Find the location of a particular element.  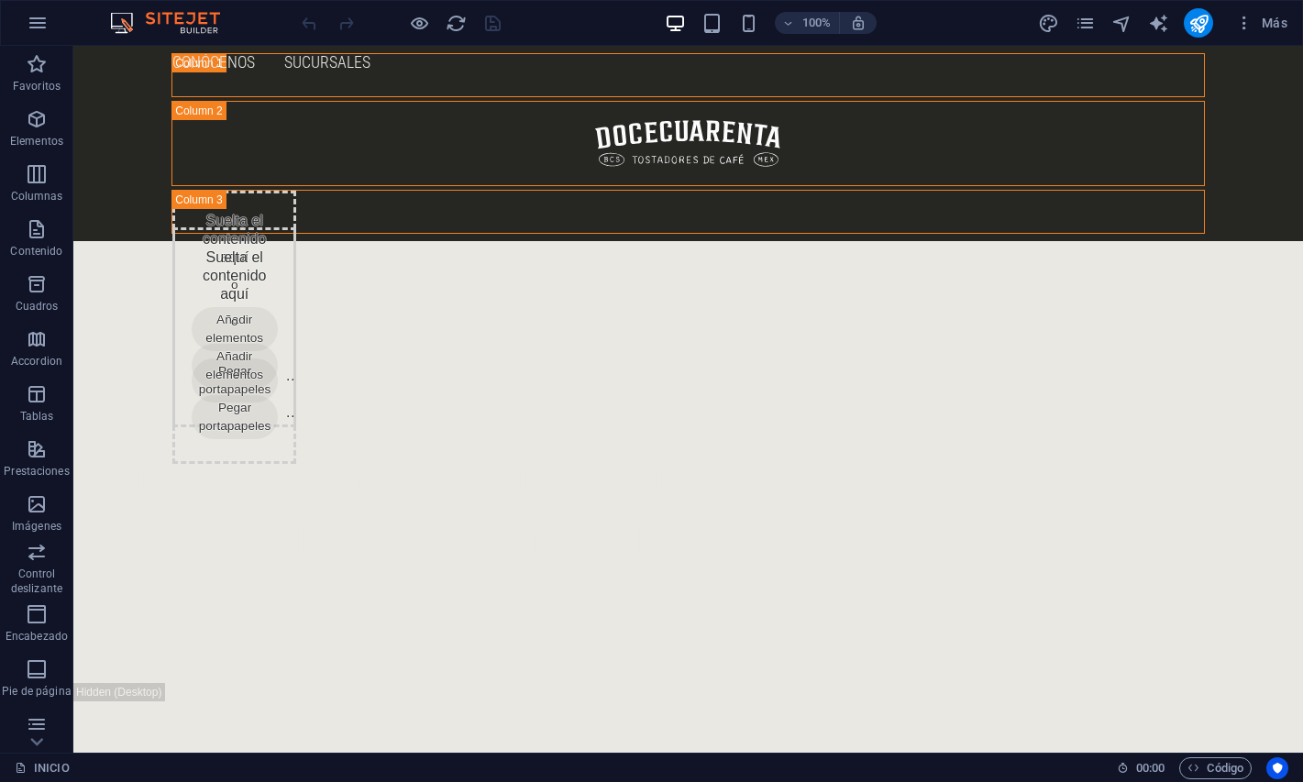

p: Elementos is located at coordinates (37, 141).